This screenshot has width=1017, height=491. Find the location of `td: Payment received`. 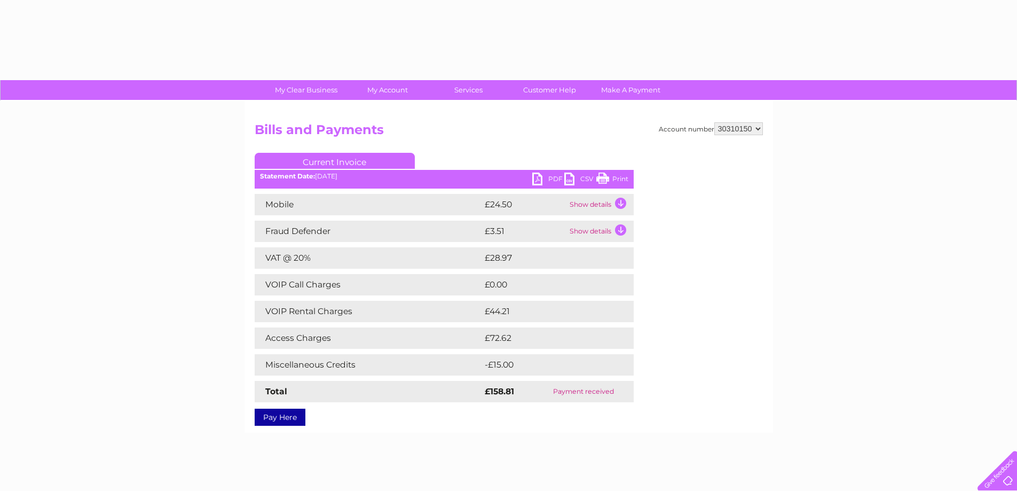

td: Payment received is located at coordinates (584, 391).